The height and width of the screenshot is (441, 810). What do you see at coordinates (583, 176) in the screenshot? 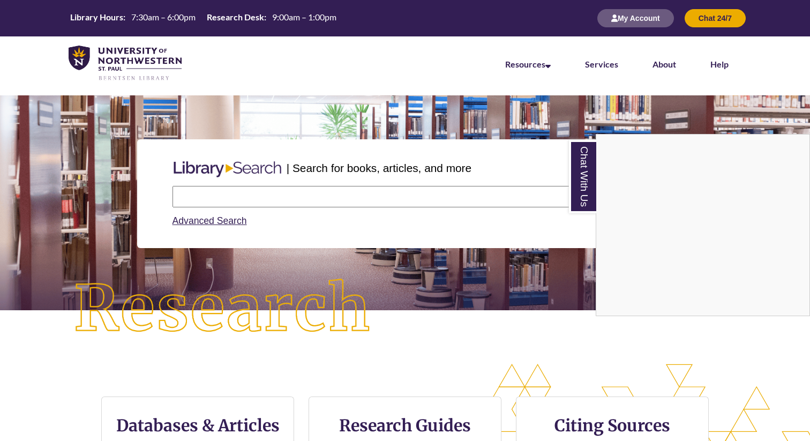
I see `a: Chat With Us` at bounding box center [583, 176].